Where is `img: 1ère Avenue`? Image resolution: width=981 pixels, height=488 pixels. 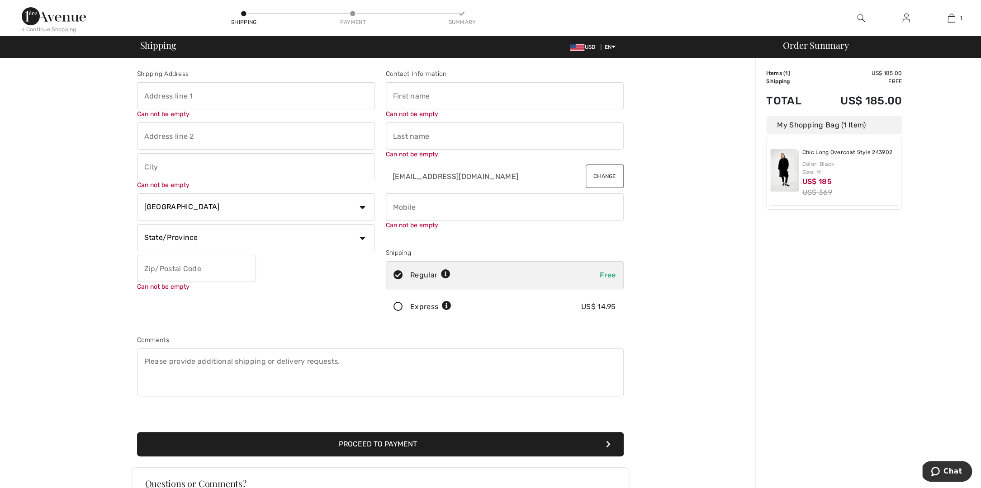
img: 1ère Avenue is located at coordinates (54, 16).